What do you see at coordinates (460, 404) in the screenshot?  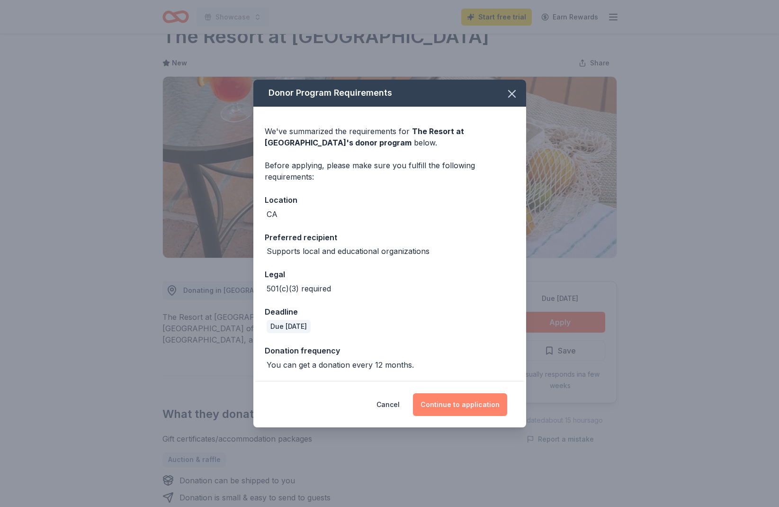 I see `button: Continue to application` at bounding box center [460, 404].